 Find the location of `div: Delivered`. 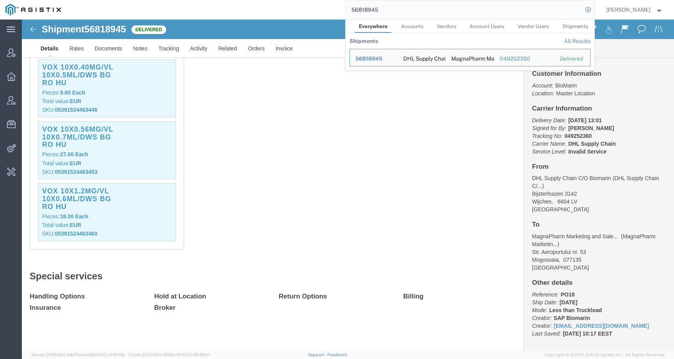

div: Delivered is located at coordinates (573, 59).